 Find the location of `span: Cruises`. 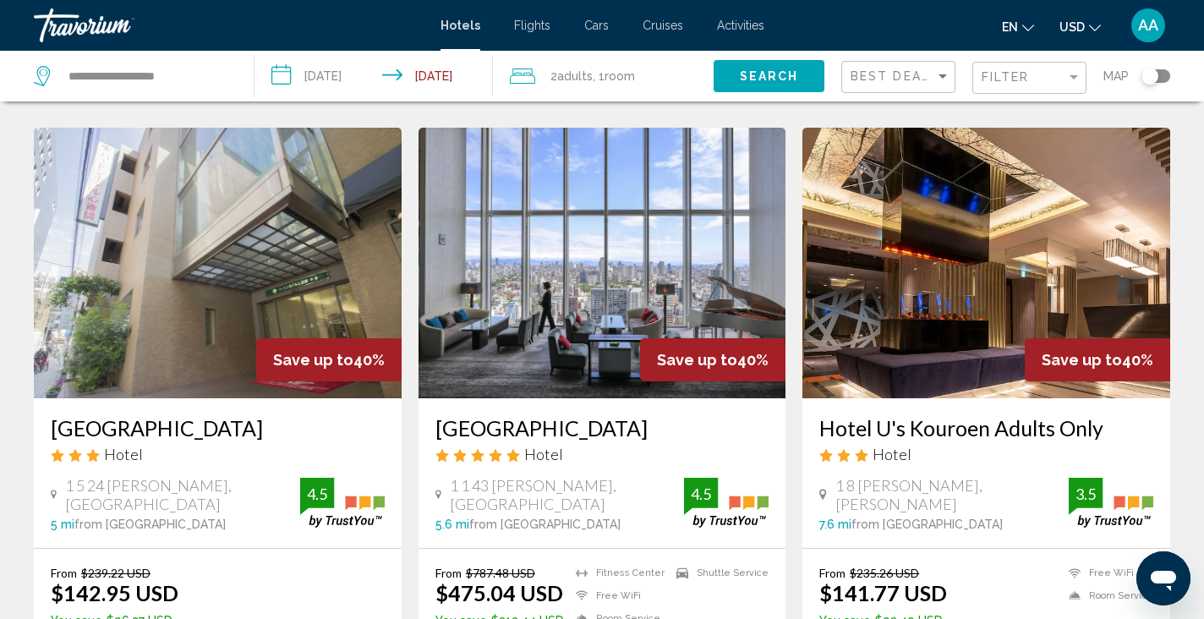

span: Cruises is located at coordinates (663, 25).